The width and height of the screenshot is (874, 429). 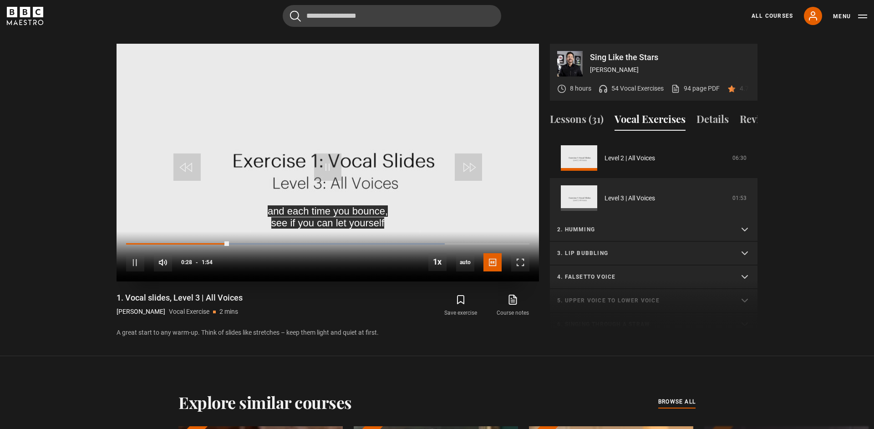 I want to click on a: BBC Maestro, so click(x=25, y=16).